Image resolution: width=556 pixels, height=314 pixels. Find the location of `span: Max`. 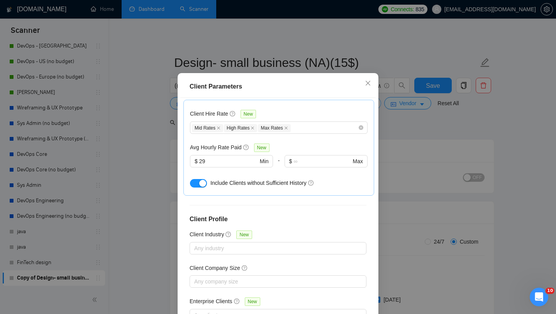

span: Max is located at coordinates (358, 162).